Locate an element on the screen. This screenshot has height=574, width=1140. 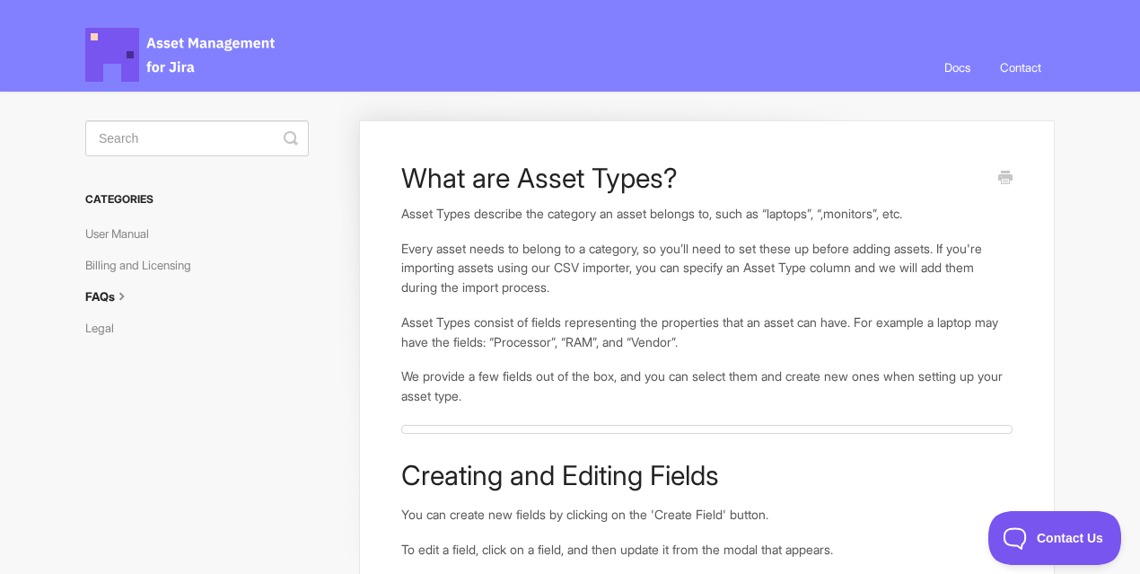
p: We provide a few fields out of the box, and you can select them and create new ones when setting ... is located at coordinates (707, 385).